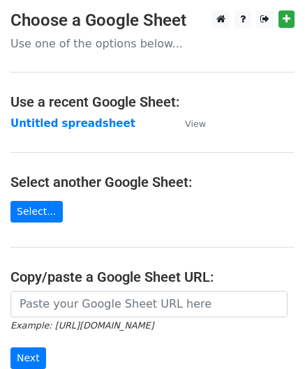  I want to click on a: Untitled spreadsheet, so click(72, 123).